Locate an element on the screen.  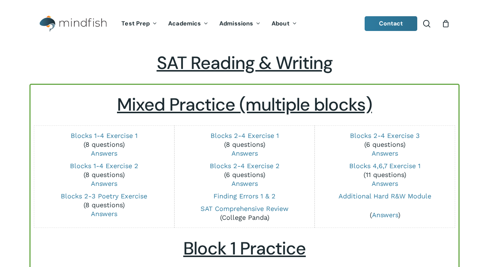
a: Cart is located at coordinates (446, 24).